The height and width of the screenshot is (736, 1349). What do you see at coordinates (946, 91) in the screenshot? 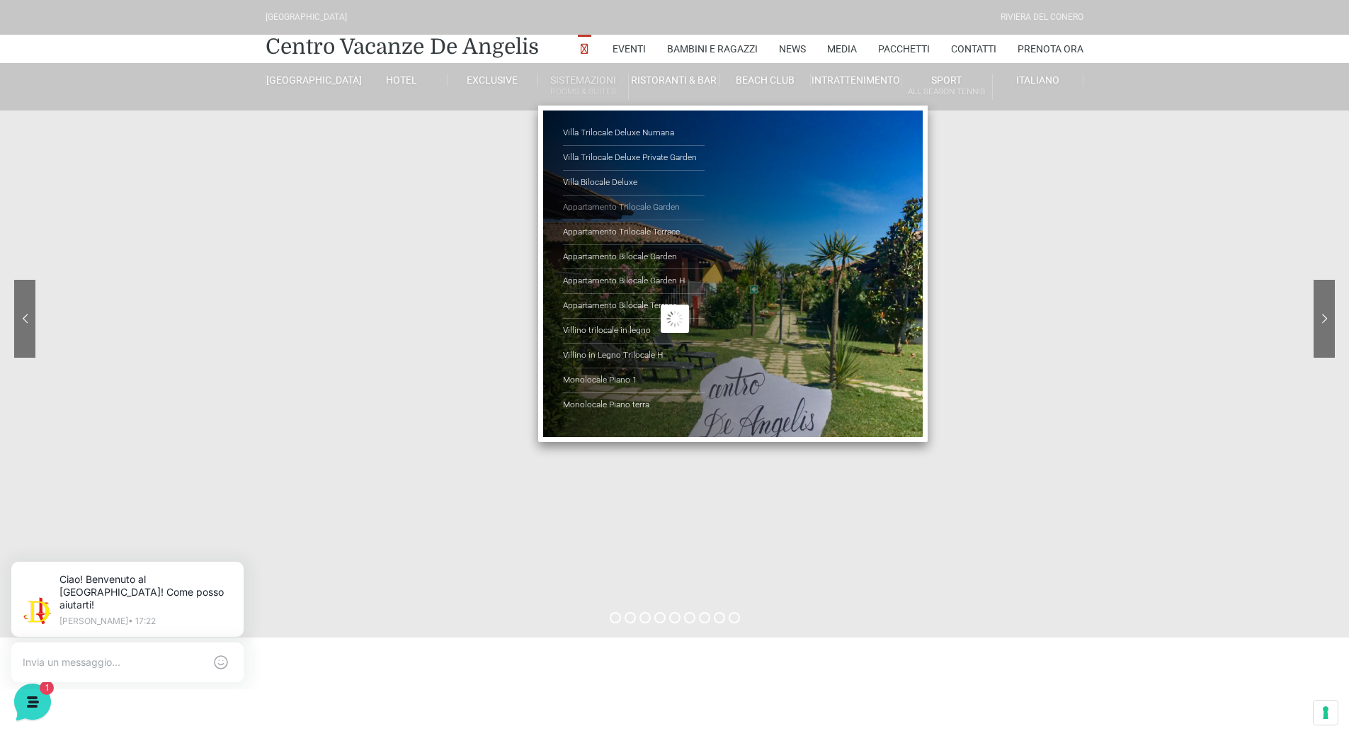
I see `small: All Season Tennis` at bounding box center [946, 91].